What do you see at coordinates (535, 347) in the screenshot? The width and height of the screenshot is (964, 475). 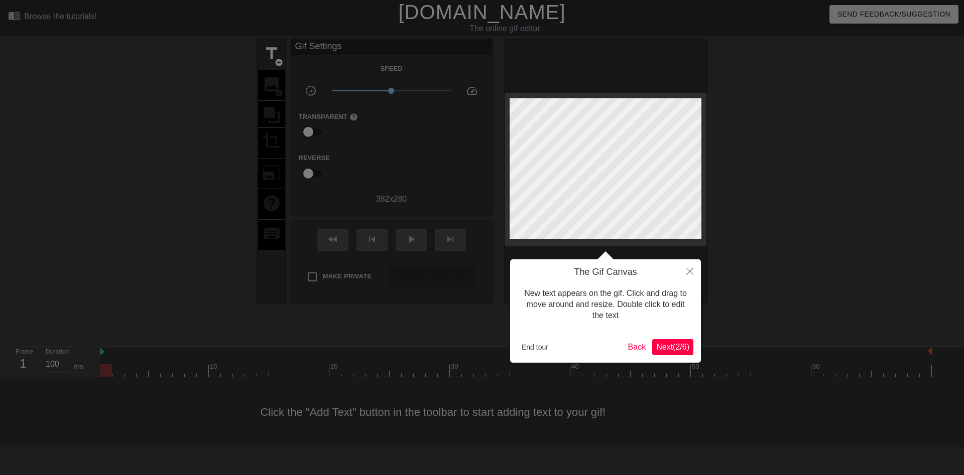 I see `button: End tour` at bounding box center [535, 347].